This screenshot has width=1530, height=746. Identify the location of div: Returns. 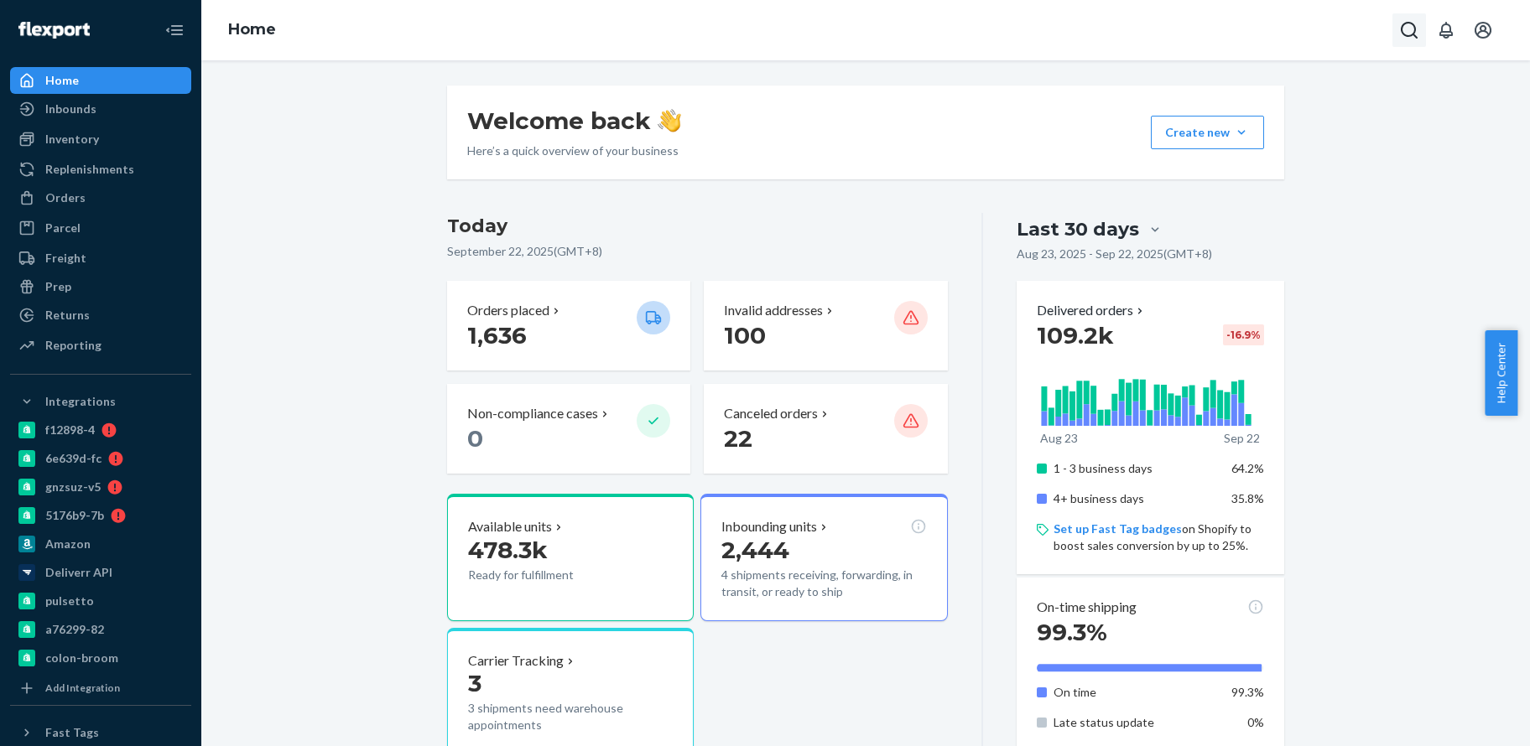
(67, 315).